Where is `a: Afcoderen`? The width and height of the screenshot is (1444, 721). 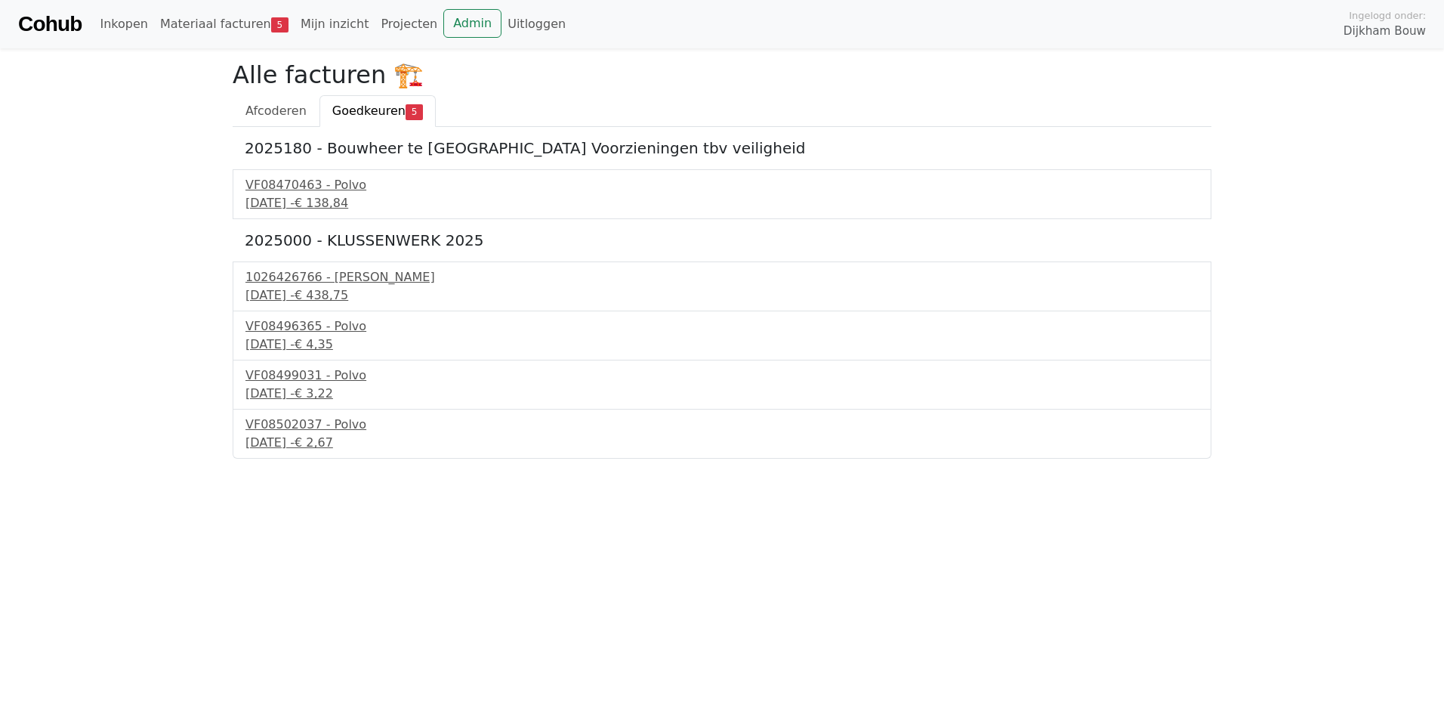 a: Afcoderen is located at coordinates (276, 111).